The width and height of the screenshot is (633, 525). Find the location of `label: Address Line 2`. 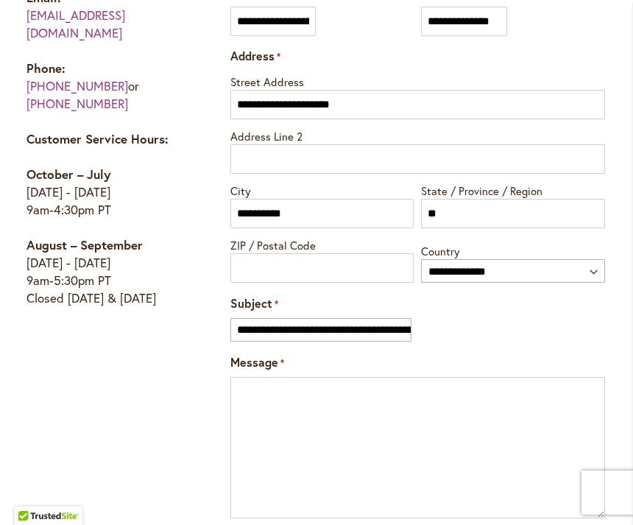

label: Address Line 2 is located at coordinates (417, 135).